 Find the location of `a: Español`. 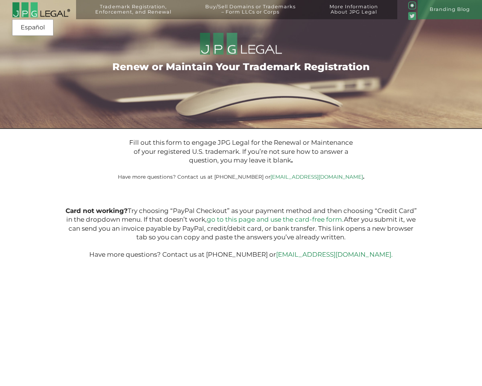

a: Español is located at coordinates (33, 27).